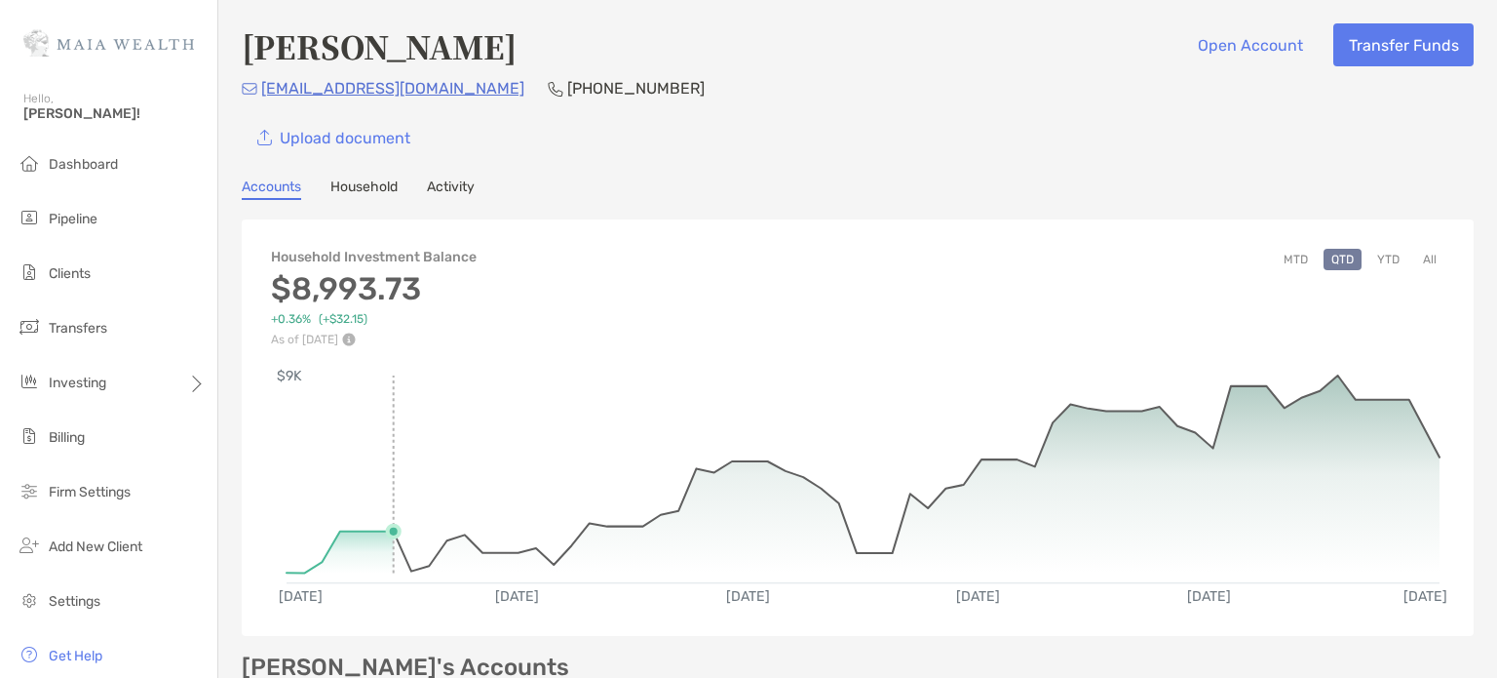 The height and width of the screenshot is (678, 1497). I want to click on img: clients icon, so click(29, 272).